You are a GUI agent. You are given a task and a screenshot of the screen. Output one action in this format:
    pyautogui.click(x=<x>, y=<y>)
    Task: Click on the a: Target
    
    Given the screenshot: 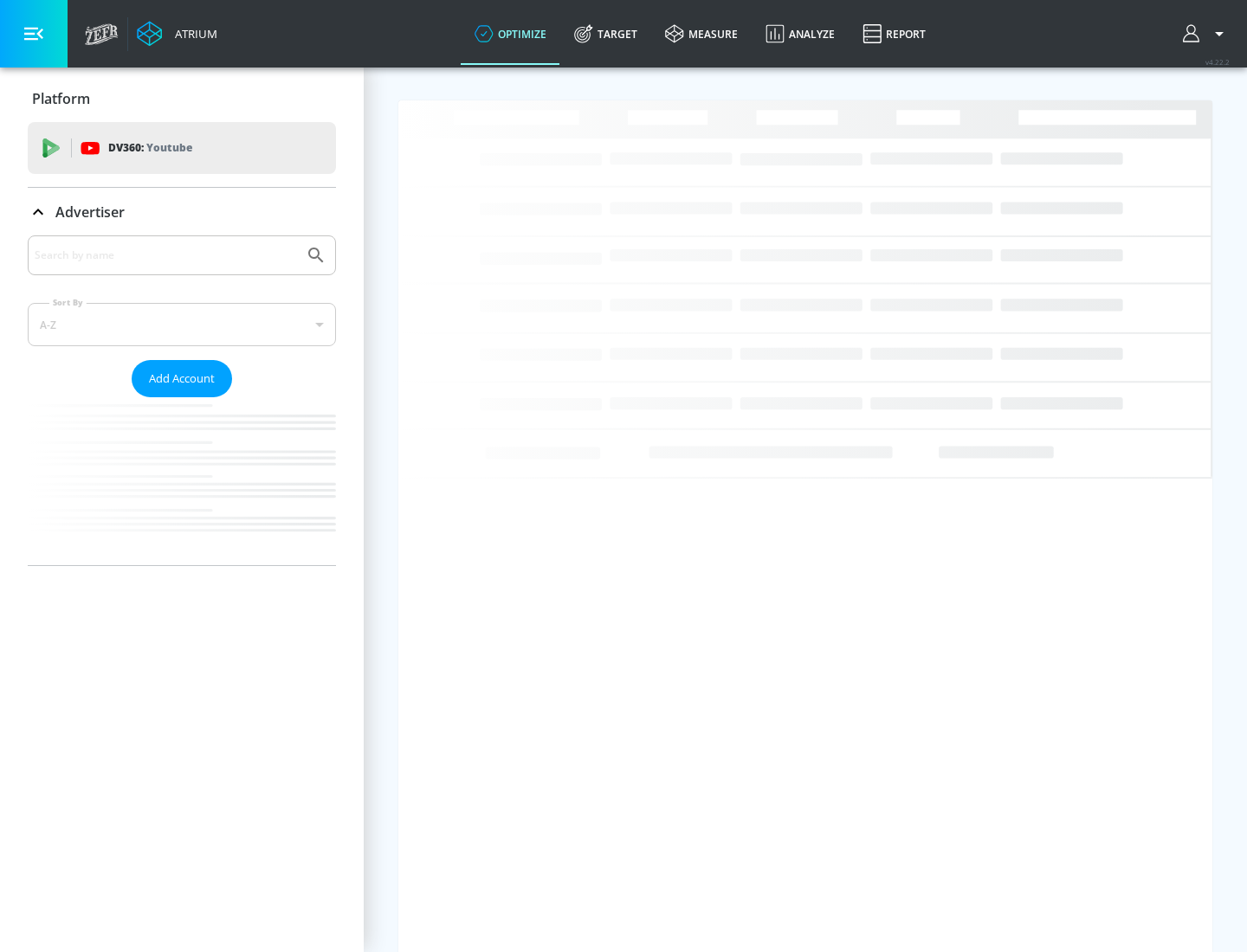 What is the action you would take?
    pyautogui.click(x=605, y=34)
    